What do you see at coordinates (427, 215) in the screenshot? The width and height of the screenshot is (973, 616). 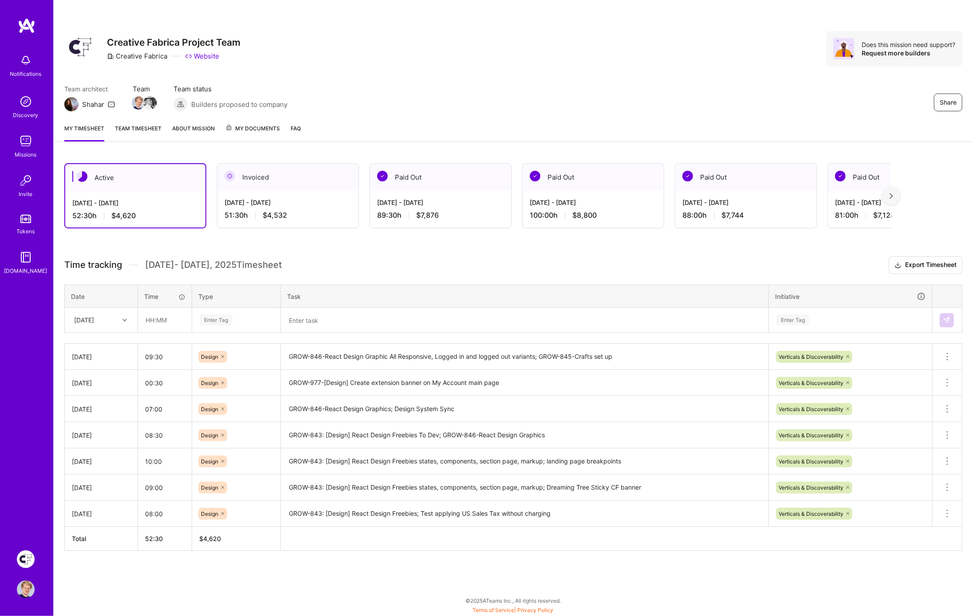 I see `span: $7,876` at bounding box center [427, 215].